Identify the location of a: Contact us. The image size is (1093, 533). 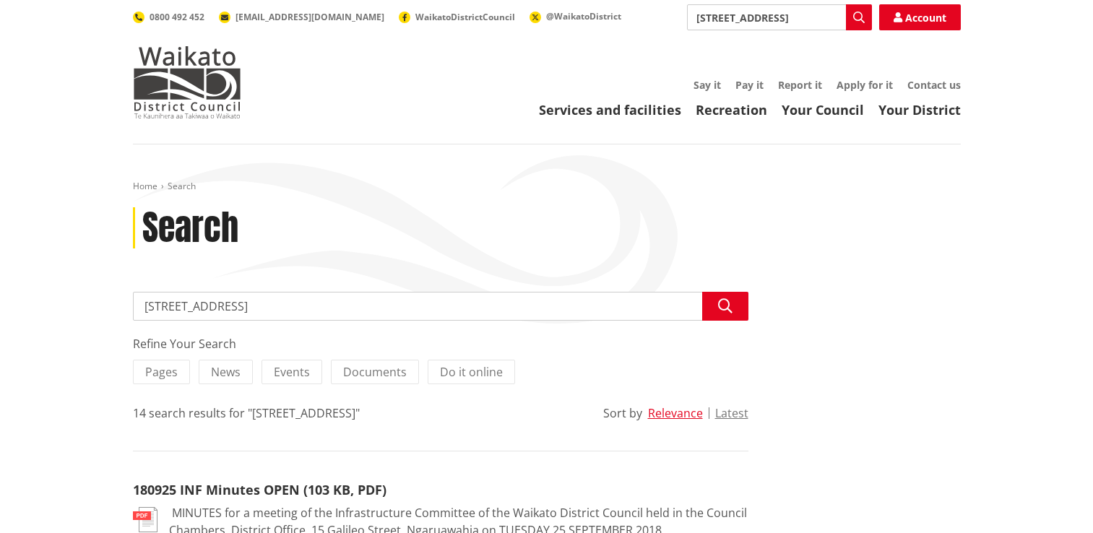
(934, 85).